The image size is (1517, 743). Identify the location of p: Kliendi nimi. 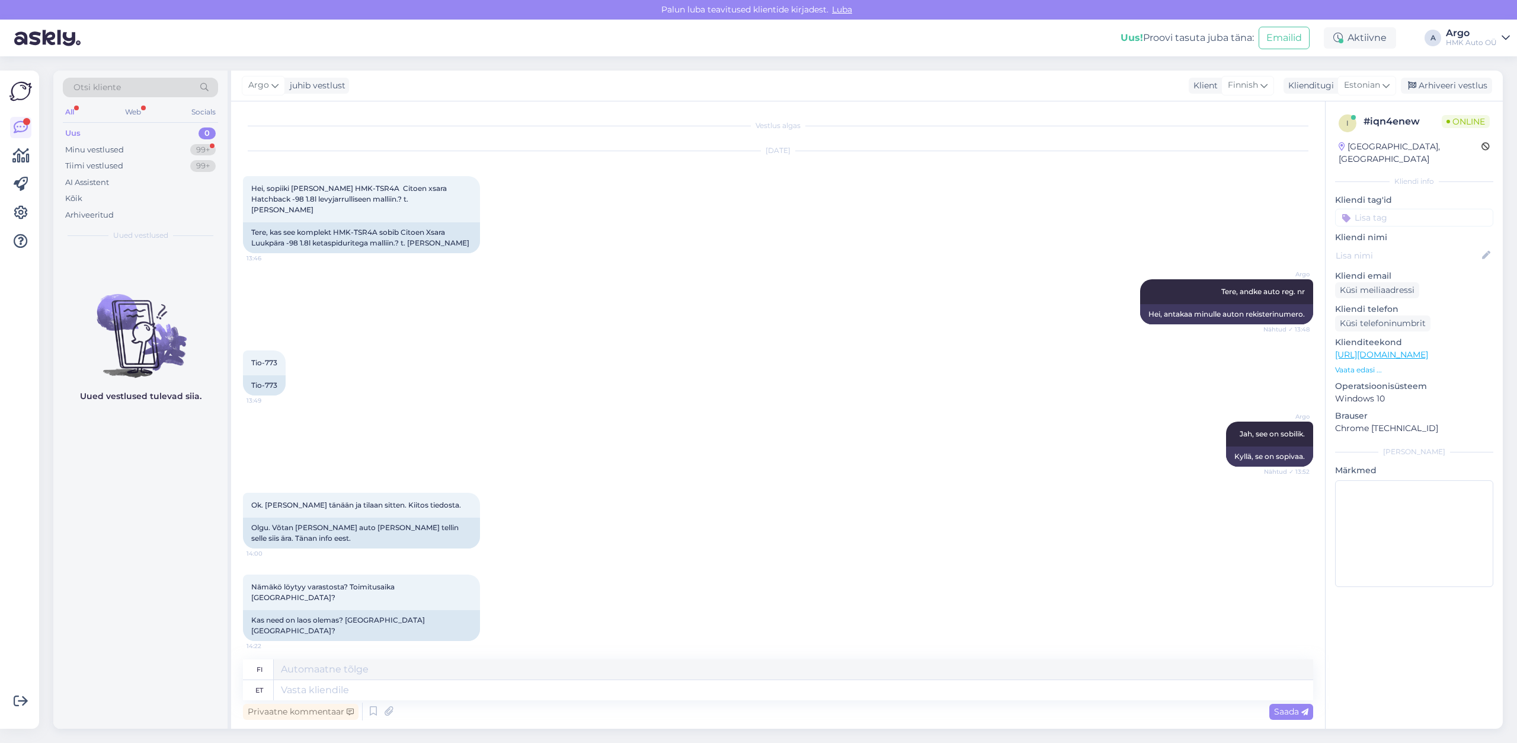
(1414, 237).